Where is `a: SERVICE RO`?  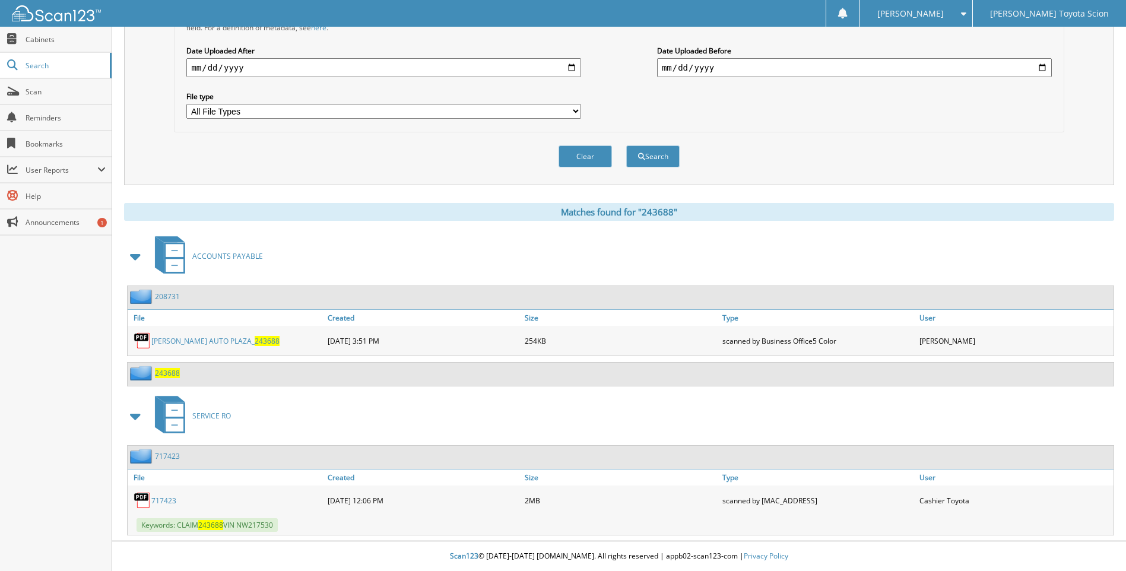 a: SERVICE RO is located at coordinates (189, 415).